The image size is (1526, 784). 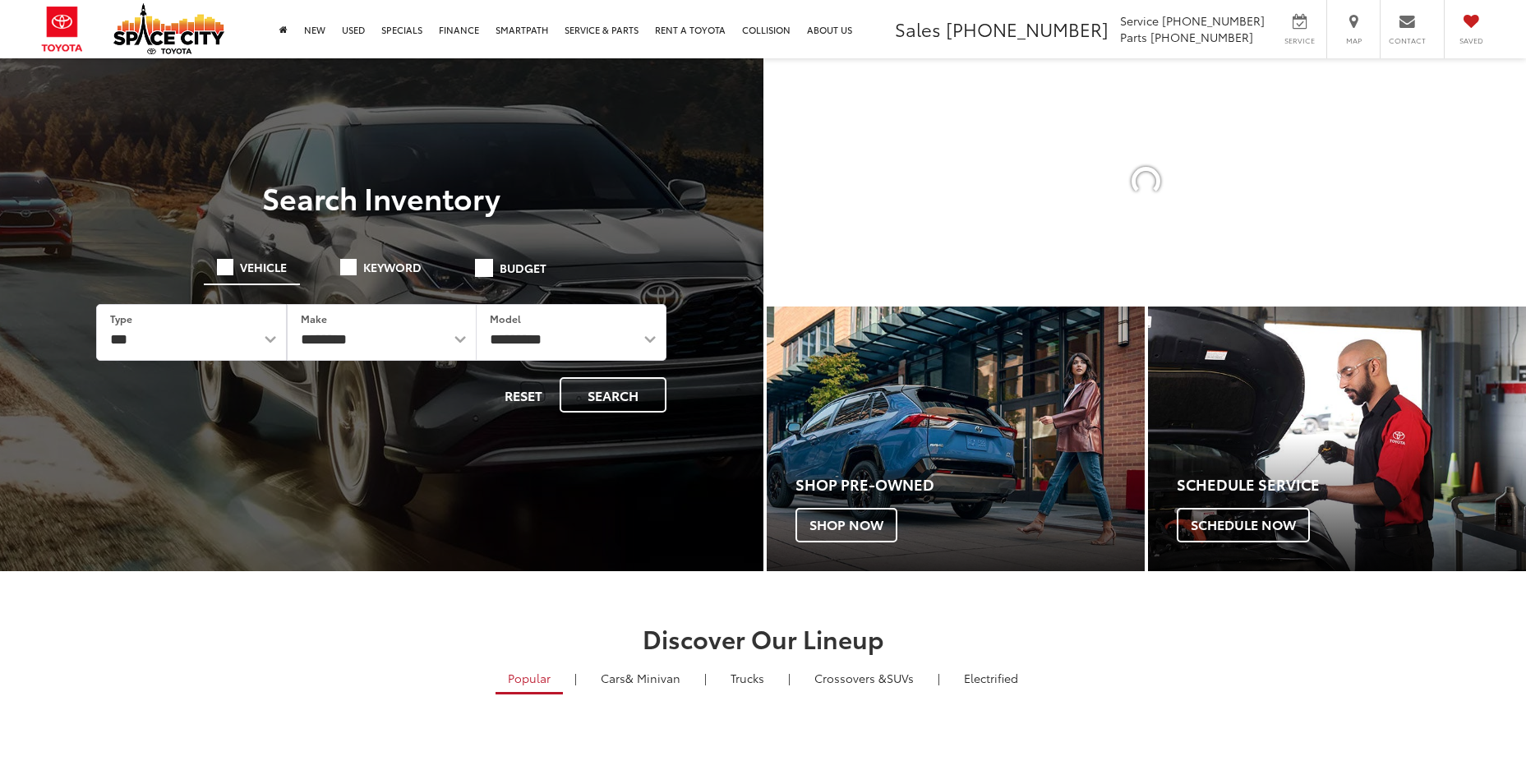 What do you see at coordinates (505, 318) in the screenshot?
I see `label: Model` at bounding box center [505, 318].